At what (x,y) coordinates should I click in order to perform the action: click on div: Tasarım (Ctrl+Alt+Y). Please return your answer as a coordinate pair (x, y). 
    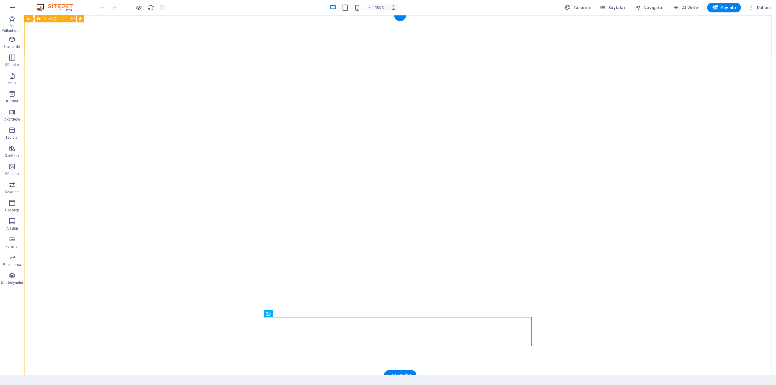
    Looking at the image, I should click on (577, 8).